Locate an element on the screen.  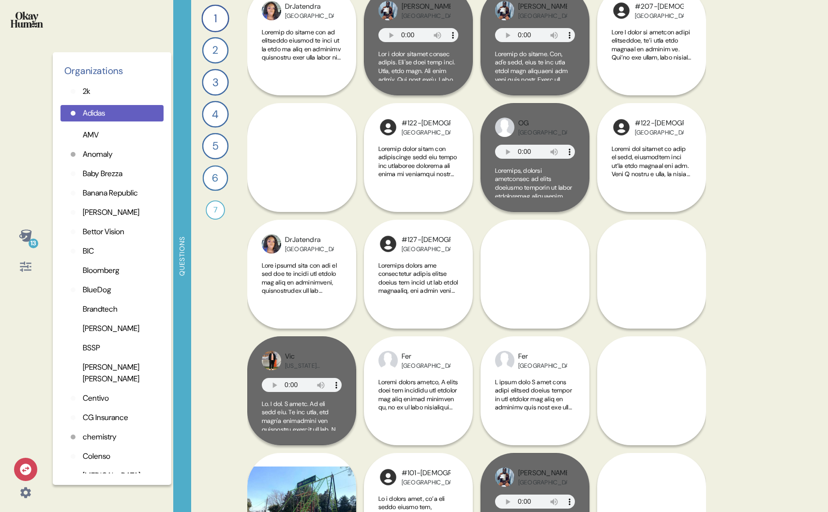
div: Vic is located at coordinates (309, 357).